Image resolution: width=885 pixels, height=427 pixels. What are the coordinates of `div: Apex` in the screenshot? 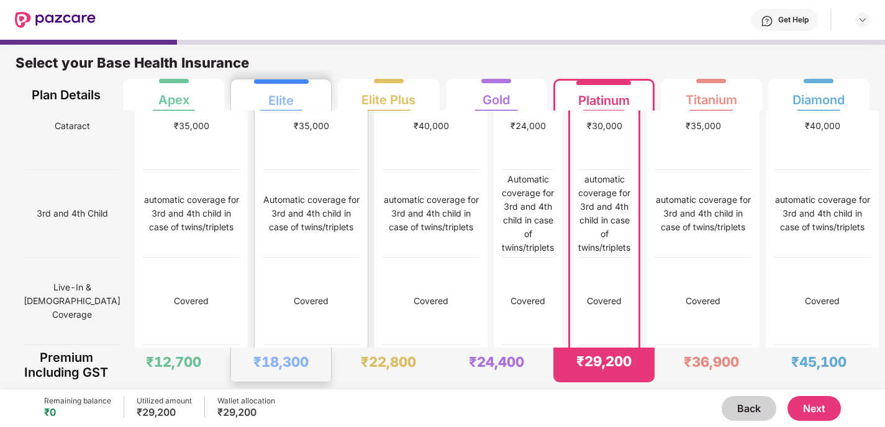 It's located at (174, 95).